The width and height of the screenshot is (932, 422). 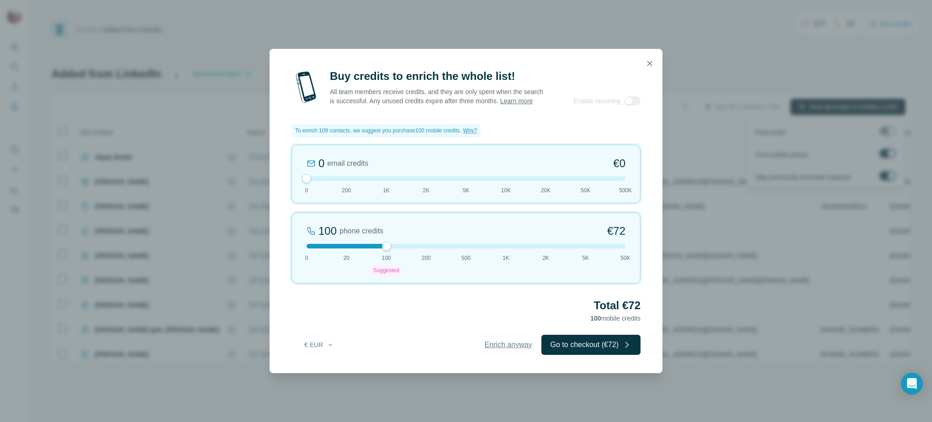 What do you see at coordinates (306, 87) in the screenshot?
I see `img: mobile-phone` at bounding box center [306, 87].